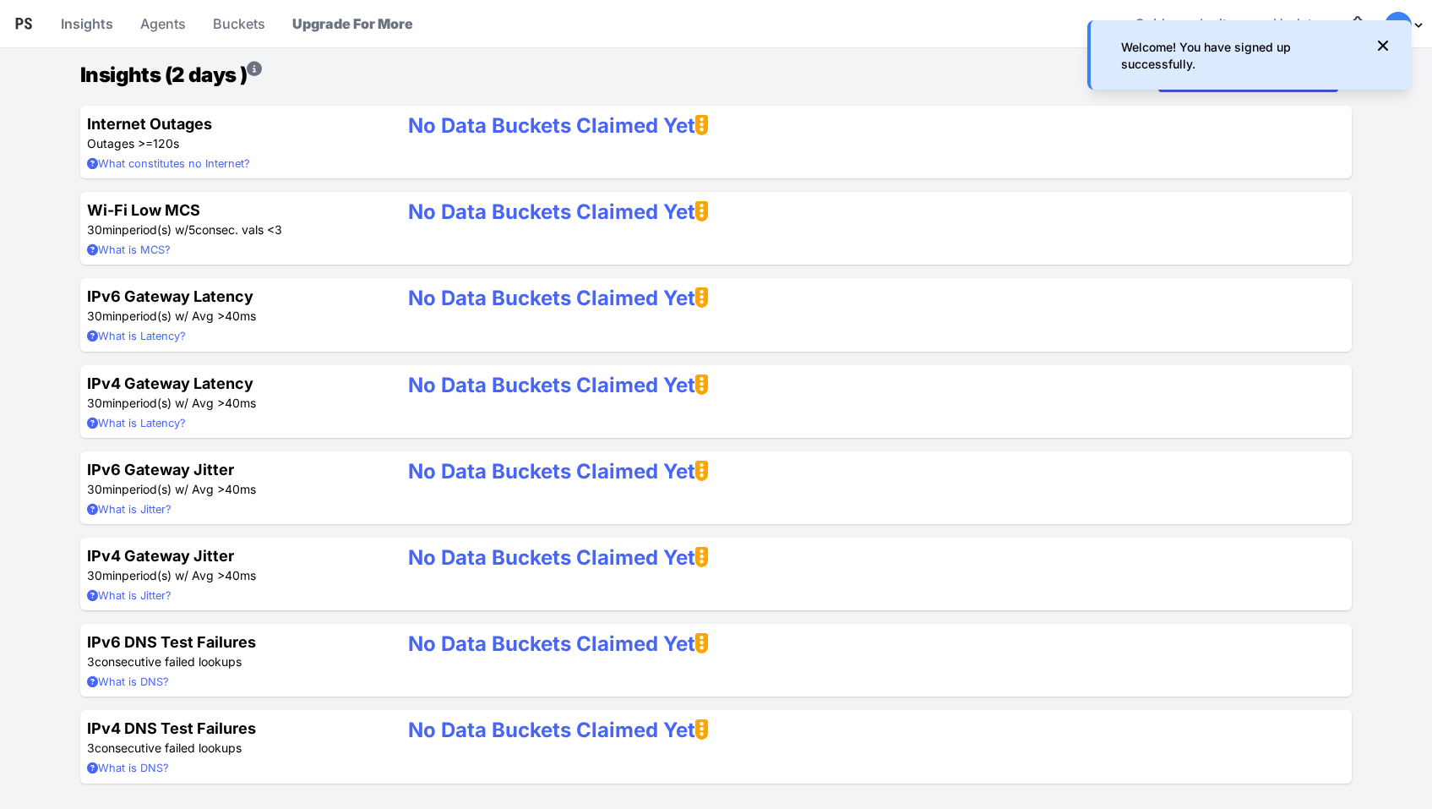 This screenshot has width=1432, height=809. What do you see at coordinates (1405, 25) in the screenshot?
I see `div: Profile Menu` at bounding box center [1405, 25].